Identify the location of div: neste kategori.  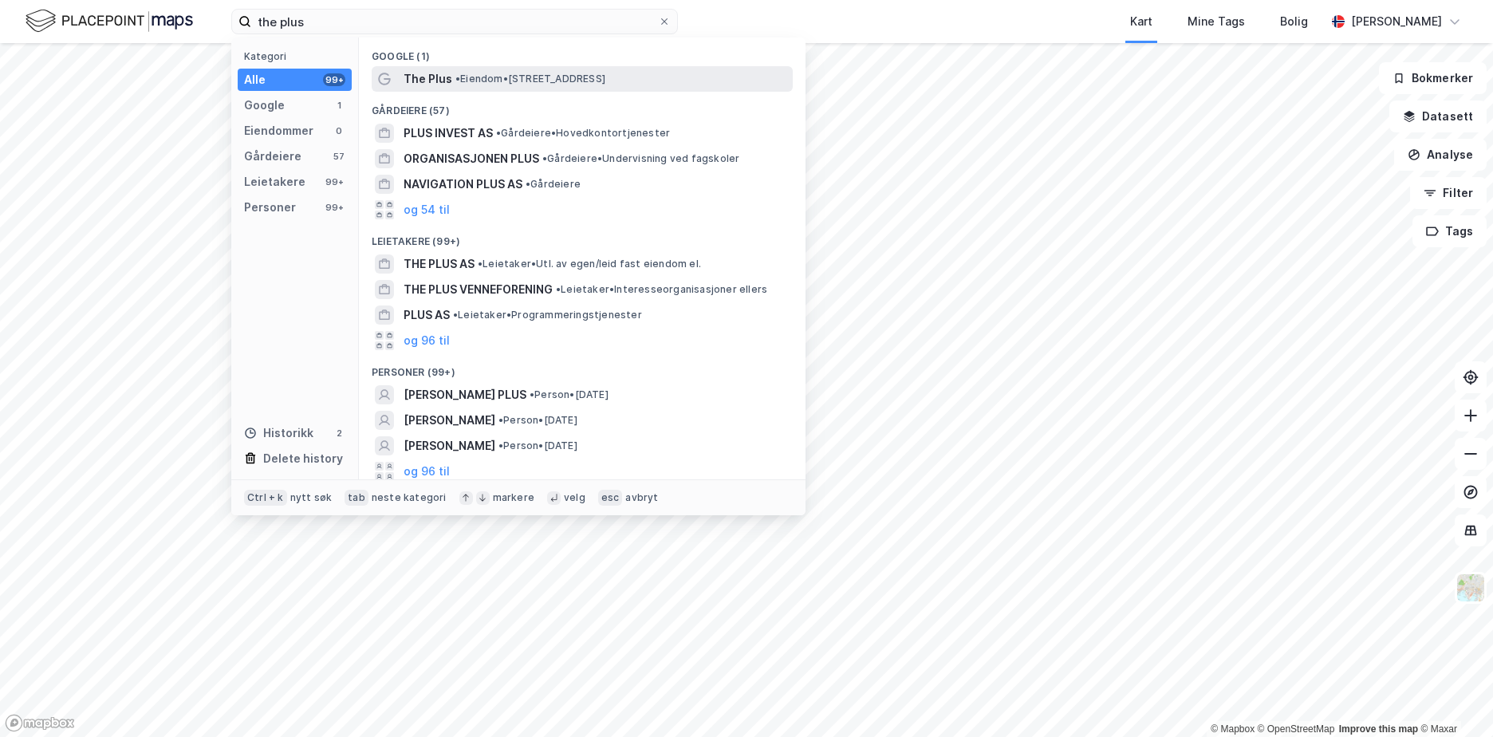
(409, 498).